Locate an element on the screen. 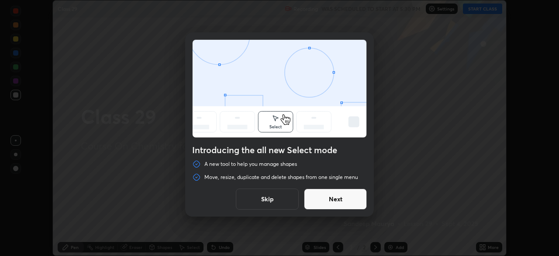 The width and height of the screenshot is (559, 256). button: Skip is located at coordinates (267, 199).